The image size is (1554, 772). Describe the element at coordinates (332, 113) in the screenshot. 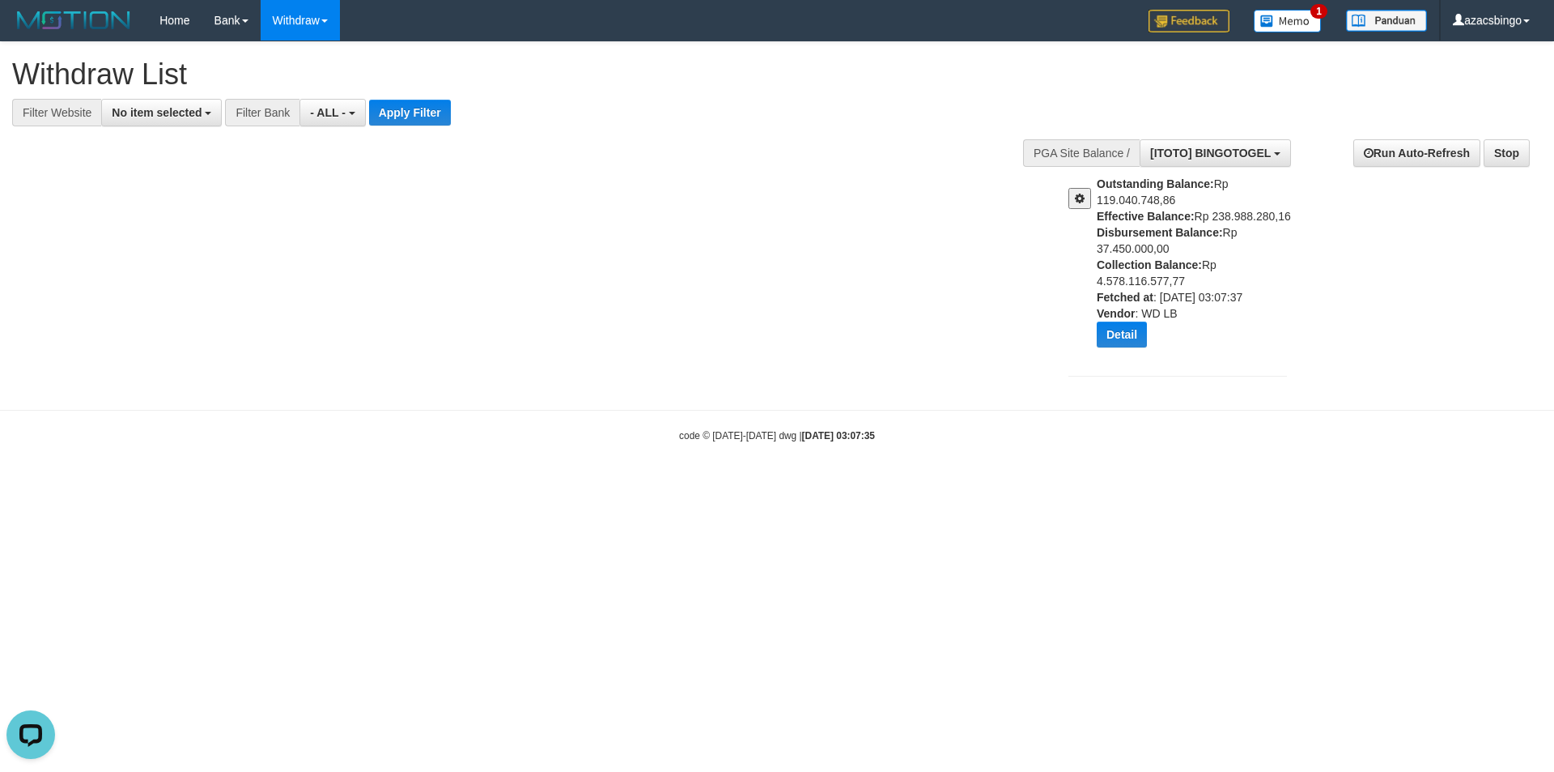

I see `button: - ALL -` at that location.